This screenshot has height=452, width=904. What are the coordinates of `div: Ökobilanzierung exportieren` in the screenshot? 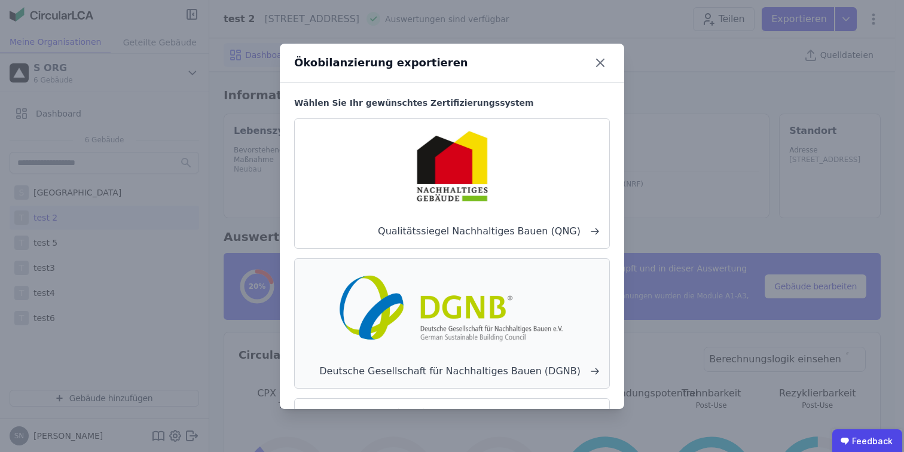 It's located at (381, 63).